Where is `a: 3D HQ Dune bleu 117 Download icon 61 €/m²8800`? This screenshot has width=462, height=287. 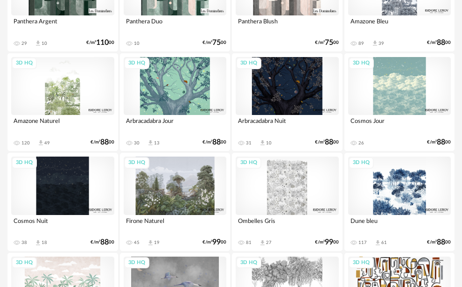 a: 3D HQ Dune bleu 117 Download icon 61 €/m²8800 is located at coordinates (400, 201).